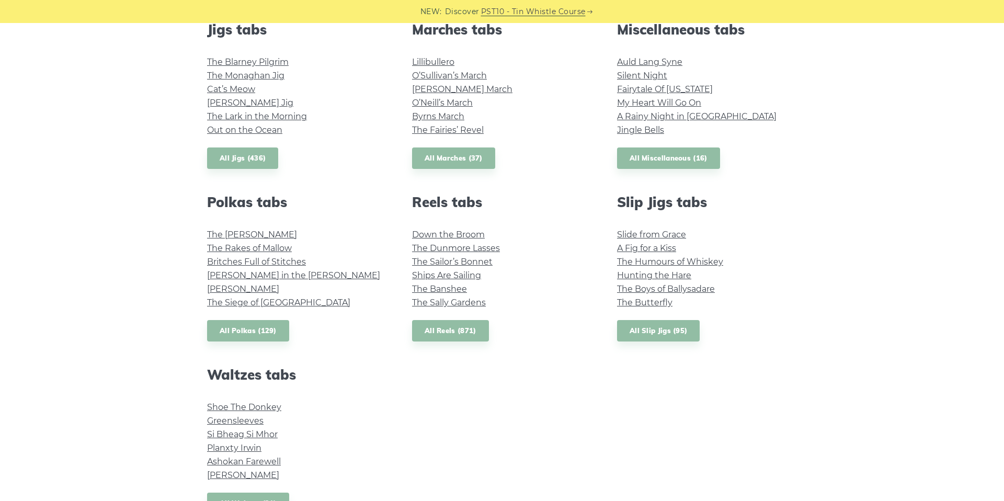 This screenshot has height=501, width=1004. What do you see at coordinates (244, 407) in the screenshot?
I see `a: Shoe The Donkey` at bounding box center [244, 407].